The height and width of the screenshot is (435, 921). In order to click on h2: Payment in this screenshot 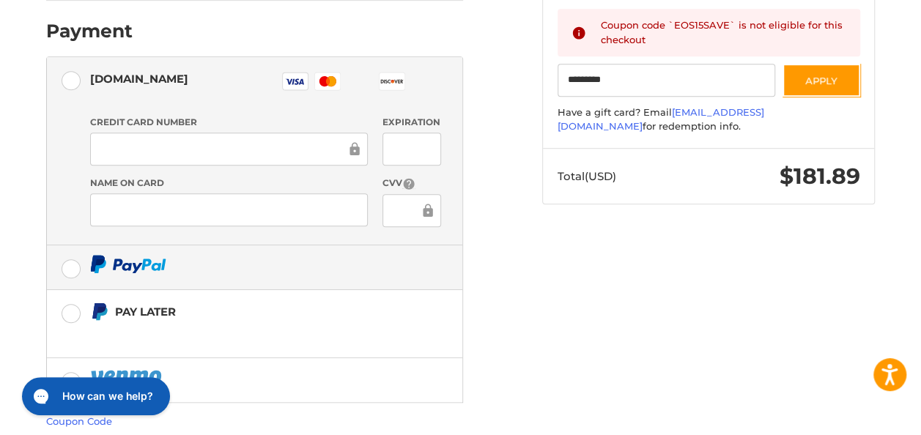, I will do `click(89, 31)`.